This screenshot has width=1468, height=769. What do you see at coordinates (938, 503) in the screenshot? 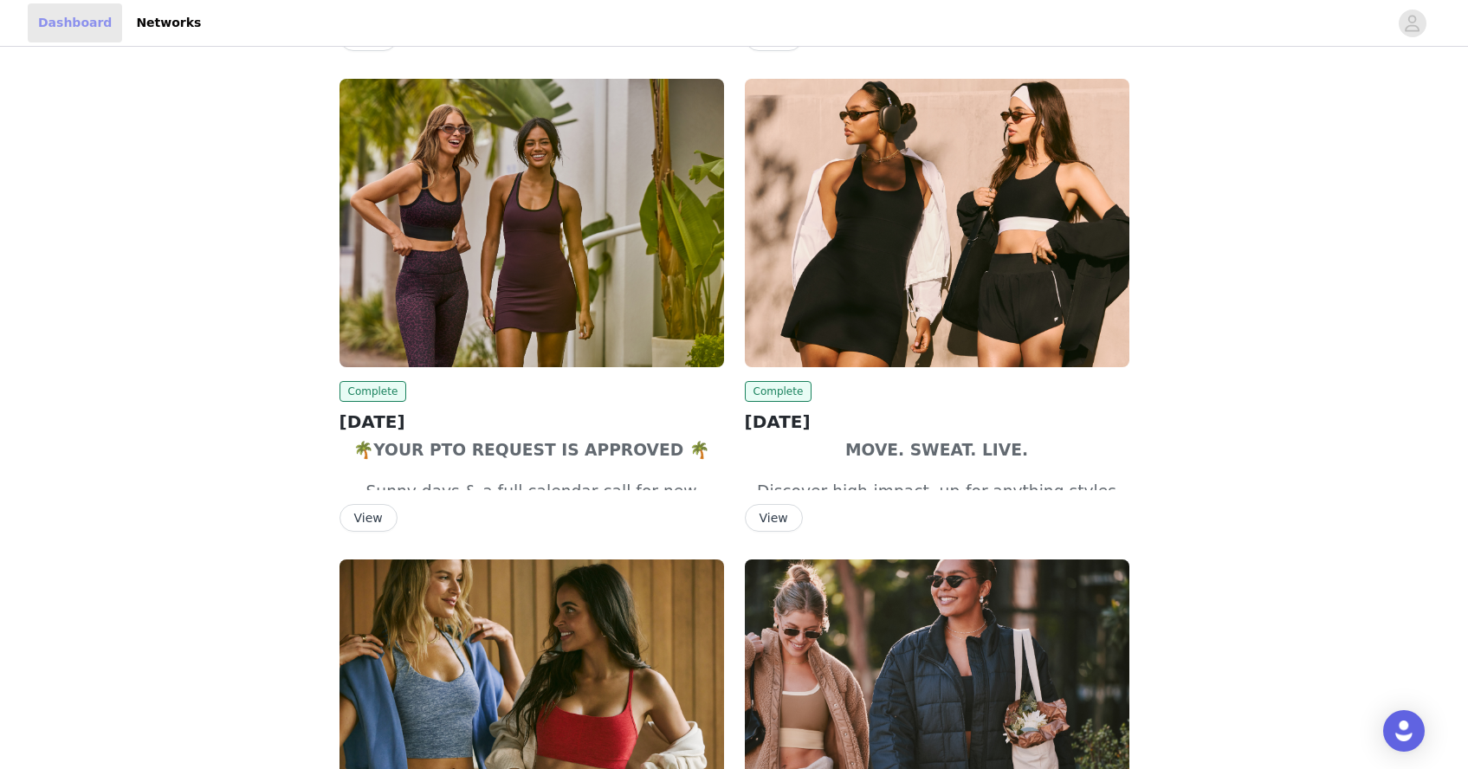
I see `span: Discover high-impact, up-for-anything styles designed to keep up with your every moment.` at bounding box center [938, 503].